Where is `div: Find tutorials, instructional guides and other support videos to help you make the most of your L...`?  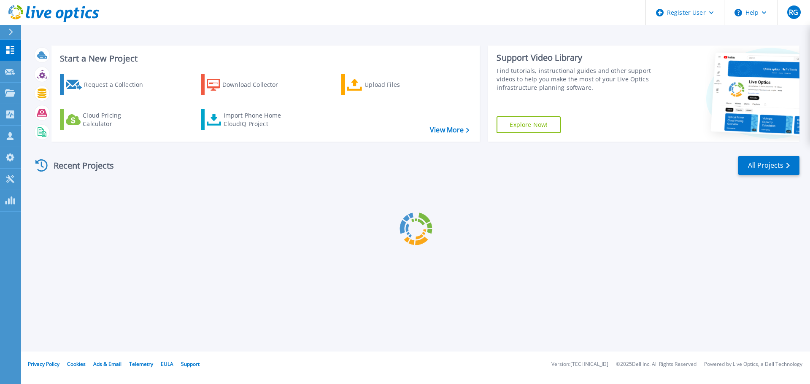 div: Find tutorials, instructional guides and other support videos to help you make the most of your L... is located at coordinates (576, 79).